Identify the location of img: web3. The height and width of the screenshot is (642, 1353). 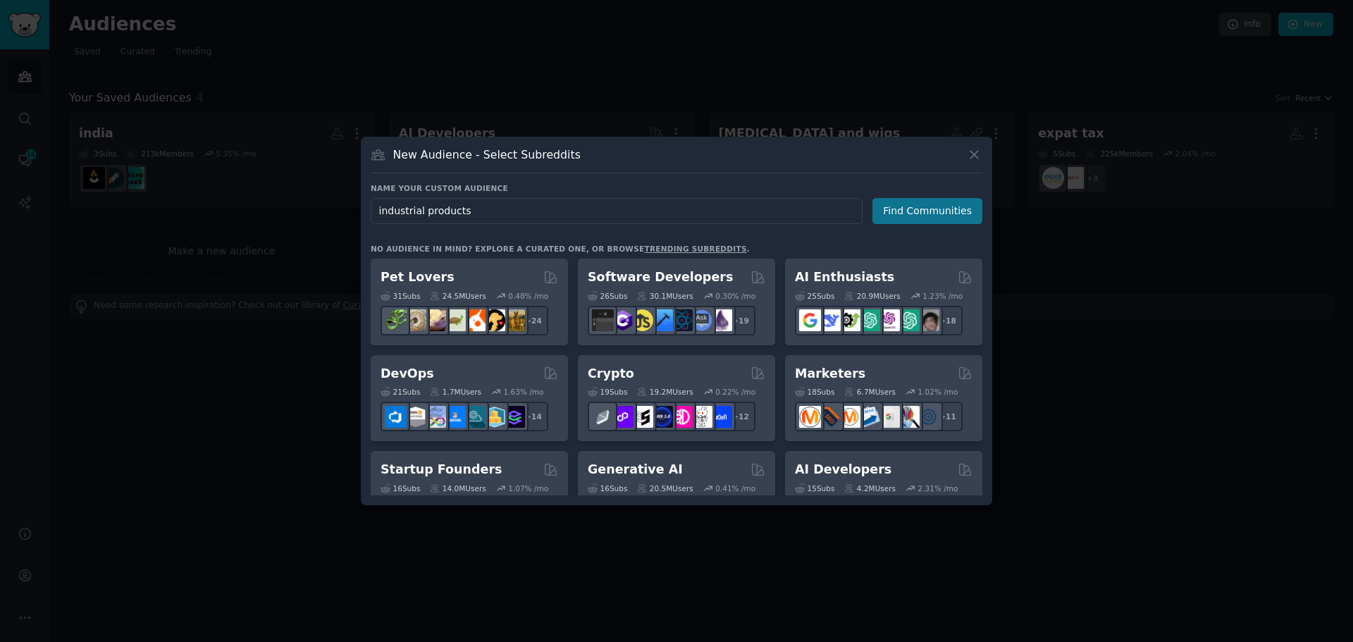
(662, 416).